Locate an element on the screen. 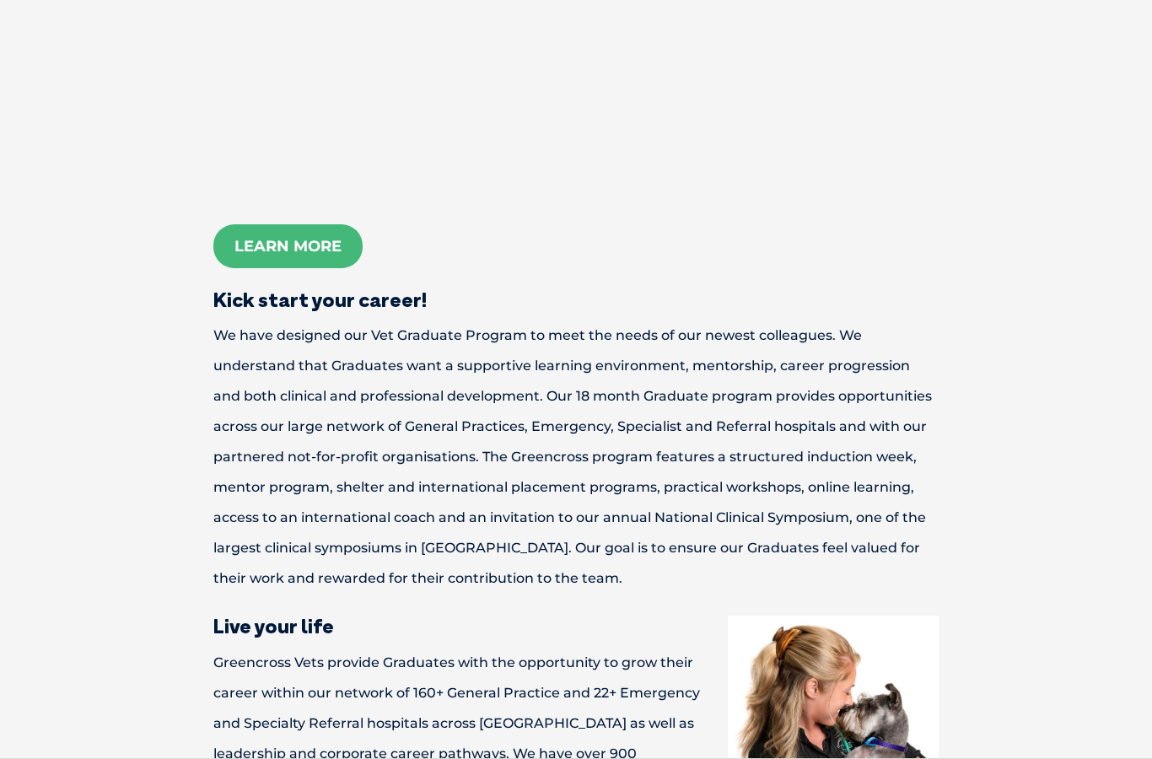 This screenshot has width=1152, height=759. h3: Kick start your career! is located at coordinates (576, 300).